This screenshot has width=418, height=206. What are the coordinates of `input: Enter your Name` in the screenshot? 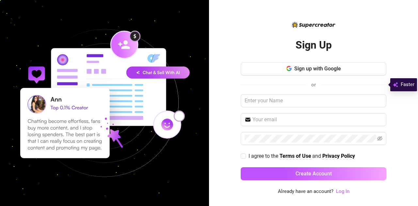 It's located at (314, 101).